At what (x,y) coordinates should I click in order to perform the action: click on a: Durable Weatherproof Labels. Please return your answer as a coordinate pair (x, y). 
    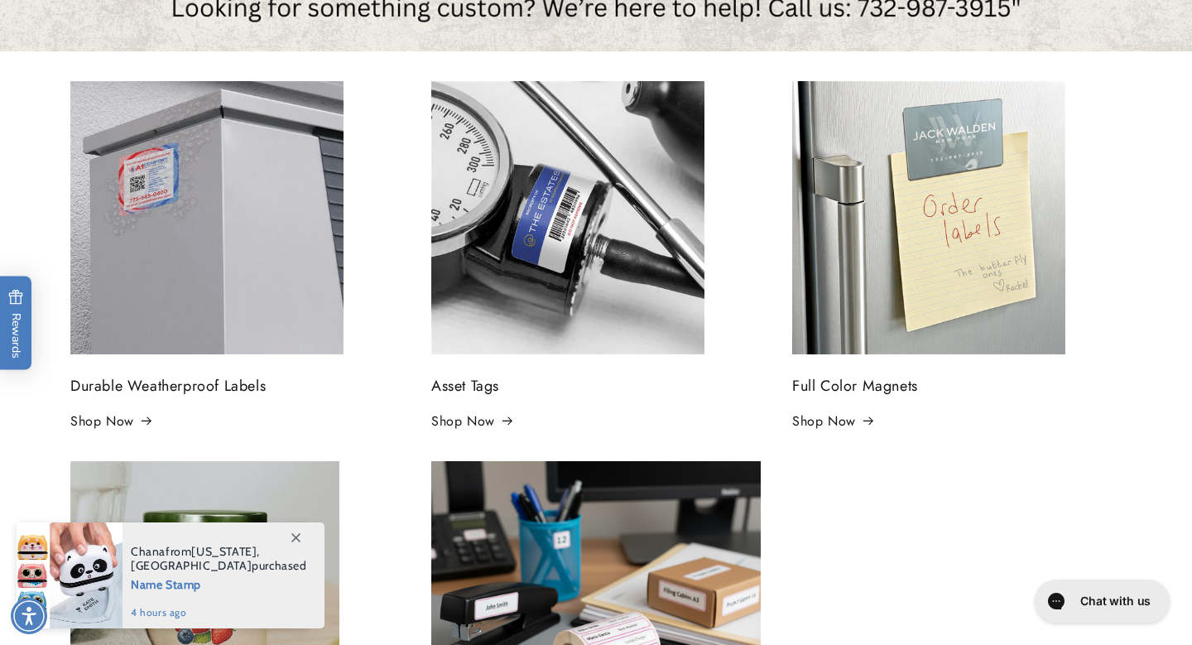
    Looking at the image, I should click on (168, 386).